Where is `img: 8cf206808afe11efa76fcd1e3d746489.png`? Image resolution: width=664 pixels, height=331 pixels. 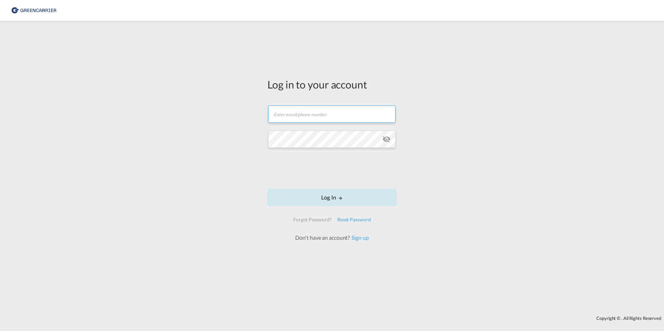 img: 8cf206808afe11efa76fcd1e3d746489.png is located at coordinates (34, 10).